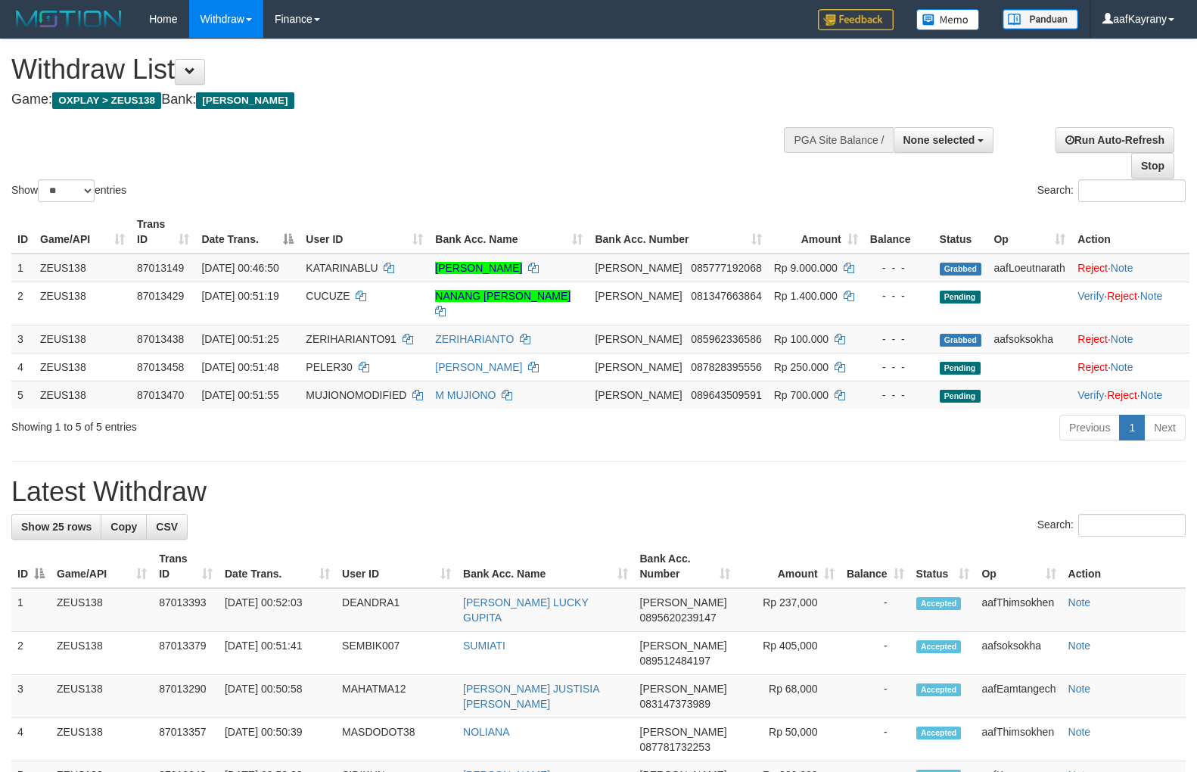  Describe the element at coordinates (185, 610) in the screenshot. I see `td: 87013393` at that location.